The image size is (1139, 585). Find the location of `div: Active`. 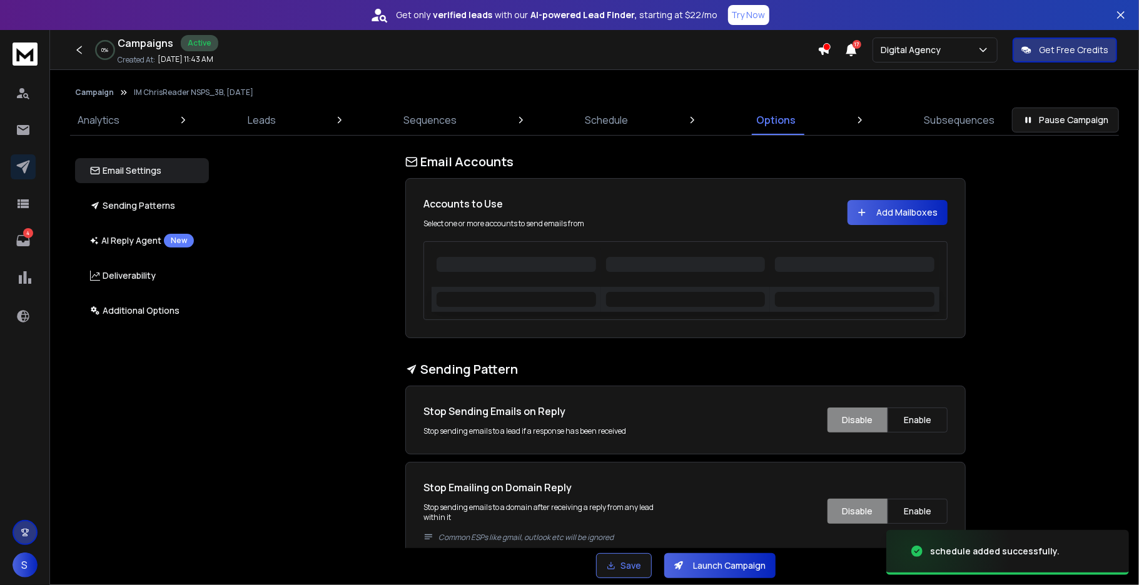

div: Active is located at coordinates (199, 43).